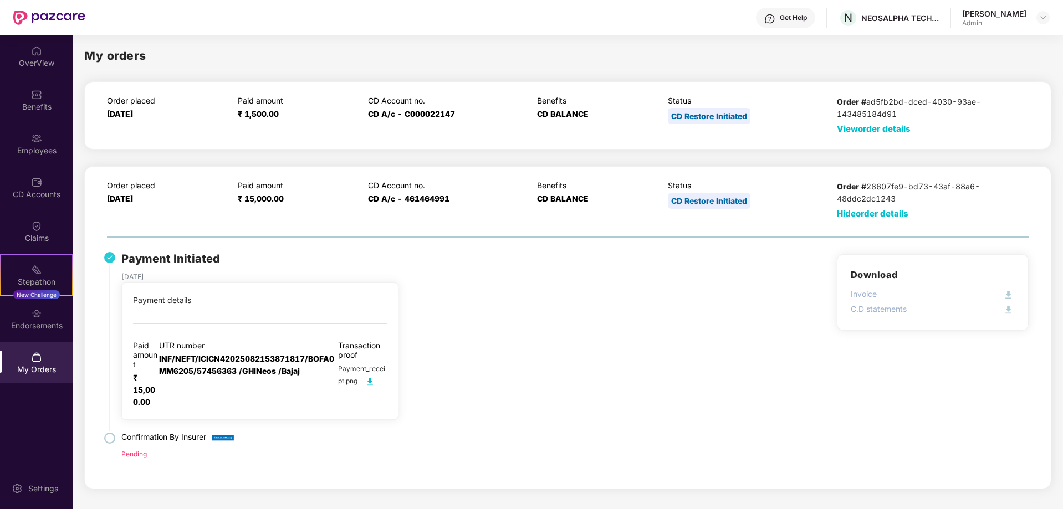 The height and width of the screenshot is (509, 1063). I want to click on span: CD A/c - C000022147, so click(411, 114).